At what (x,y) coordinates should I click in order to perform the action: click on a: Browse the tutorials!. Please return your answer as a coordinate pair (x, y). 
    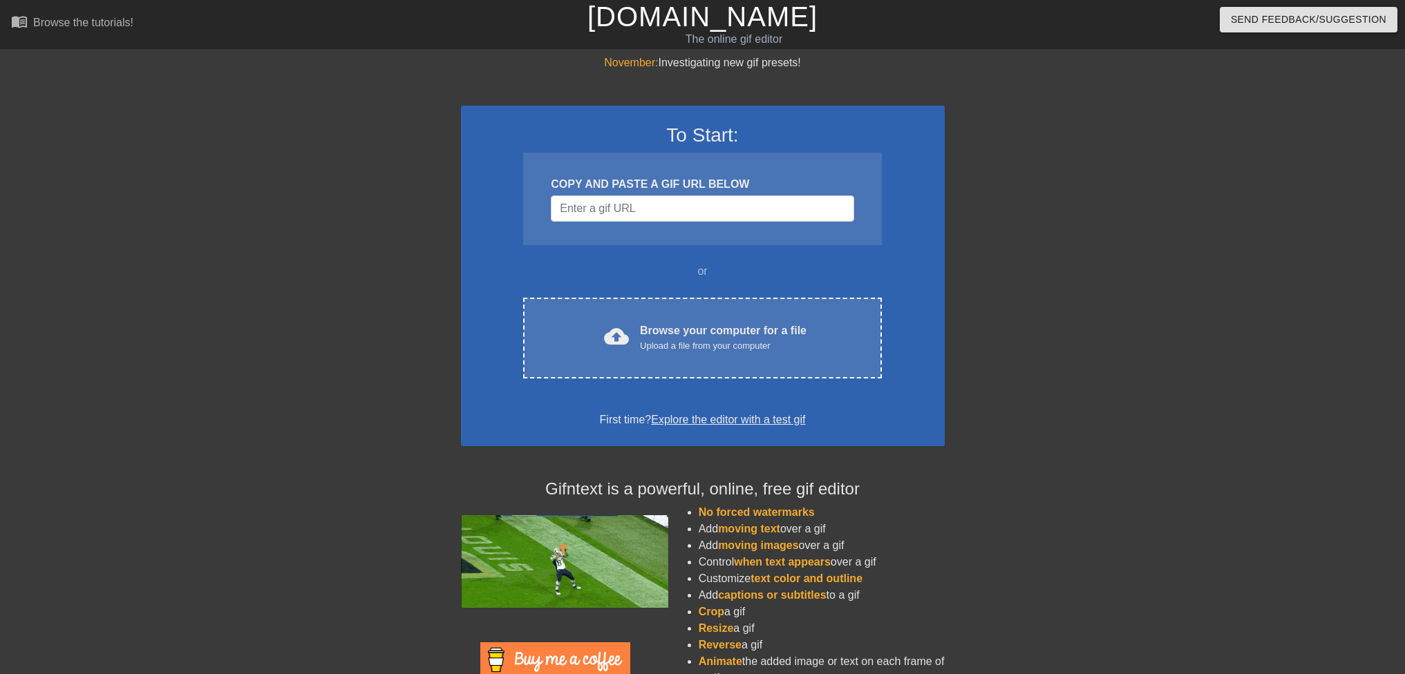
    Looking at the image, I should click on (72, 23).